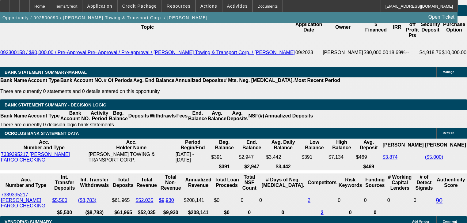 The image size is (467, 223). I want to click on span: Refresh, so click(448, 133).